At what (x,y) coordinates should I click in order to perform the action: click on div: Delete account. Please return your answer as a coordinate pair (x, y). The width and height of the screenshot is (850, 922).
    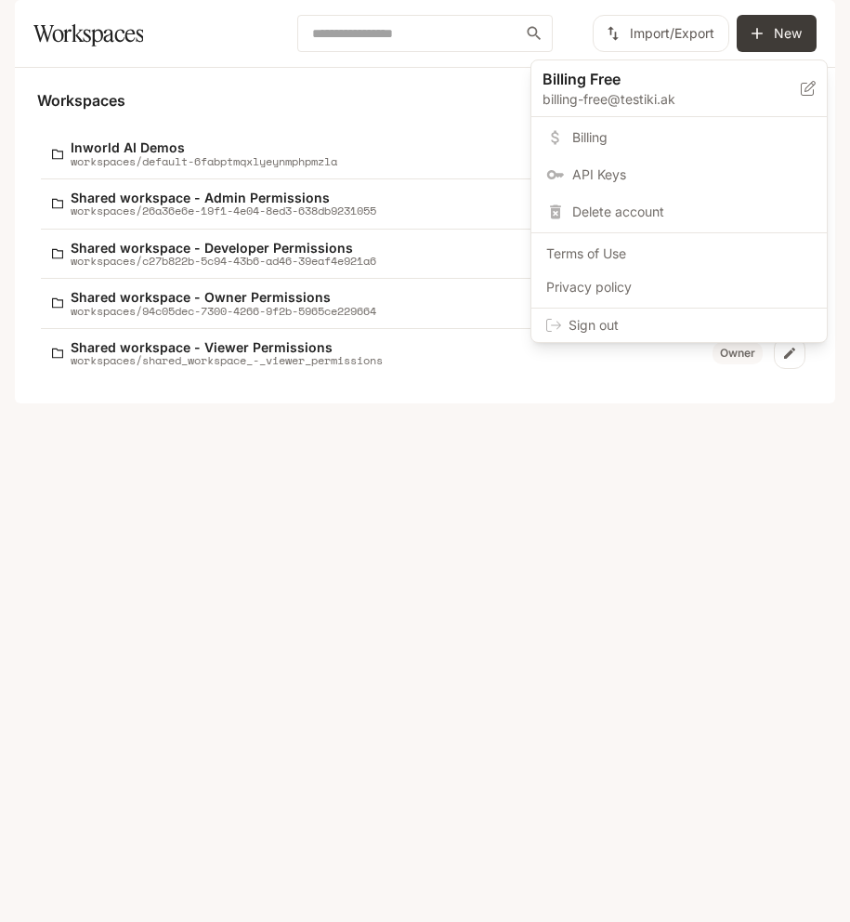
    Looking at the image, I should click on (679, 212).